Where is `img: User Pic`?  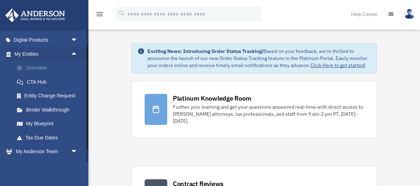
img: User Pic is located at coordinates (409, 14).